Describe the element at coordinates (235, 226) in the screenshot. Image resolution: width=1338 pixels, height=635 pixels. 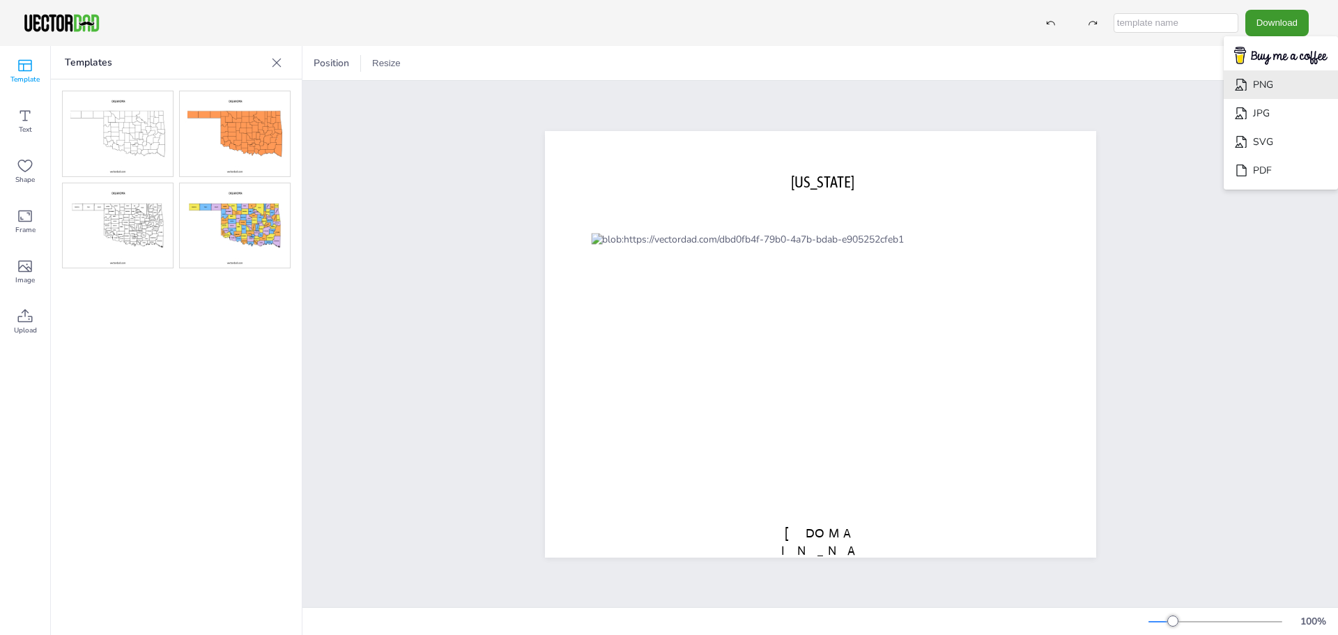
I see `img: okcm-mc.jpg` at that location.